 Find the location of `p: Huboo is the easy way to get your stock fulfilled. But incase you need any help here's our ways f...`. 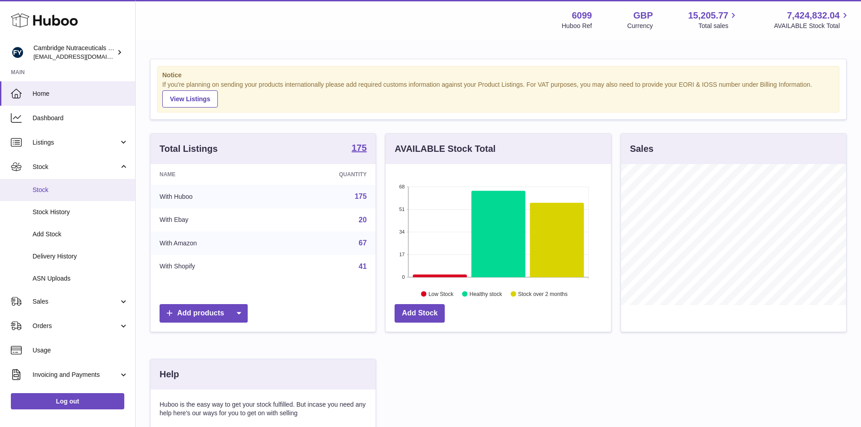

p: Huboo is the easy way to get your stock fulfilled. But incase you need any help here's our ways f... is located at coordinates (263, 409).